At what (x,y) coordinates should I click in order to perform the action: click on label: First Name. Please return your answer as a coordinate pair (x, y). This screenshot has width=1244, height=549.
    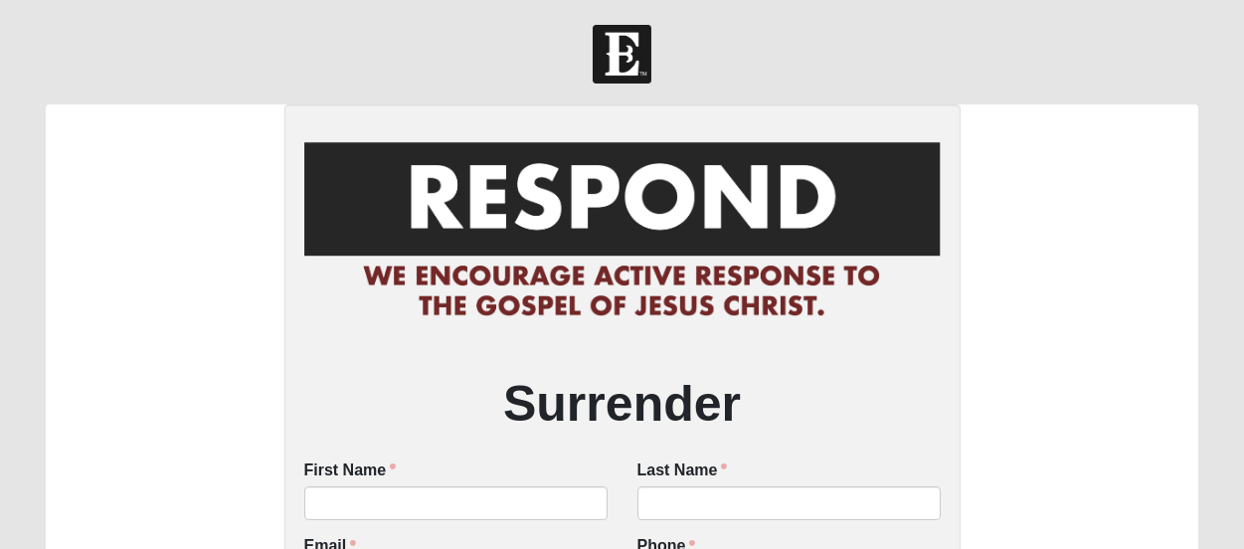
    Looking at the image, I should click on (350, 470).